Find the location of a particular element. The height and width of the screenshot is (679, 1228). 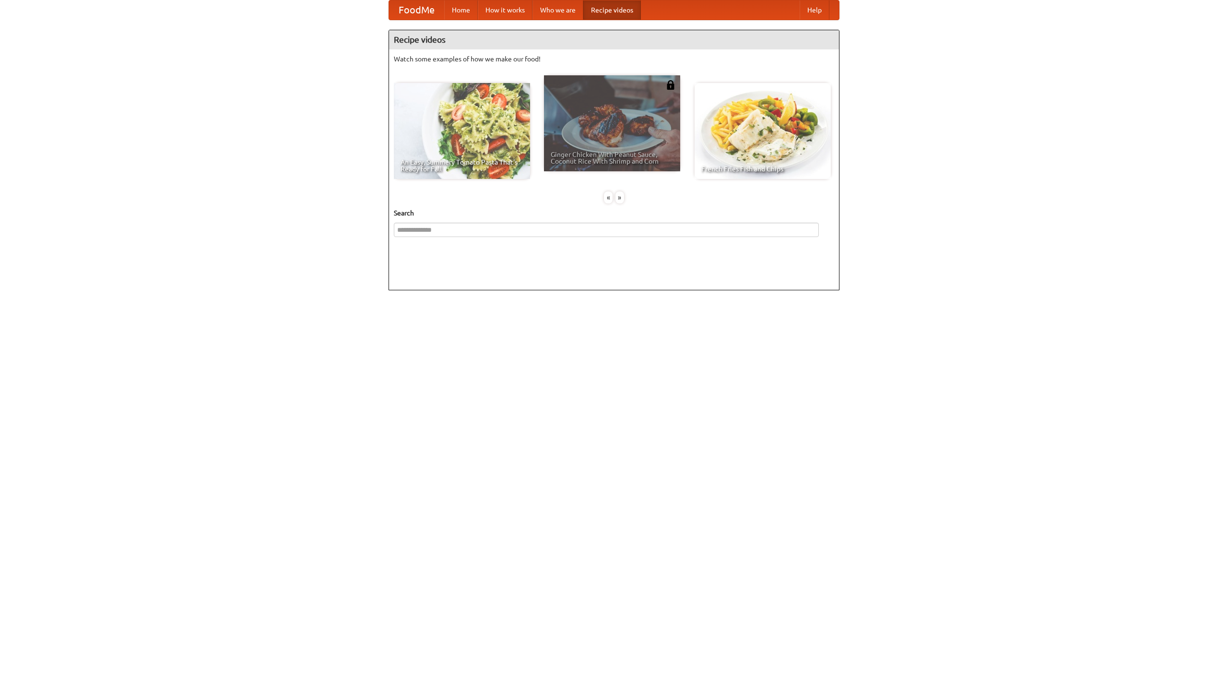

span: An Easy, Summery Tomato Pasta That's Ready for Fall is located at coordinates (462, 166).